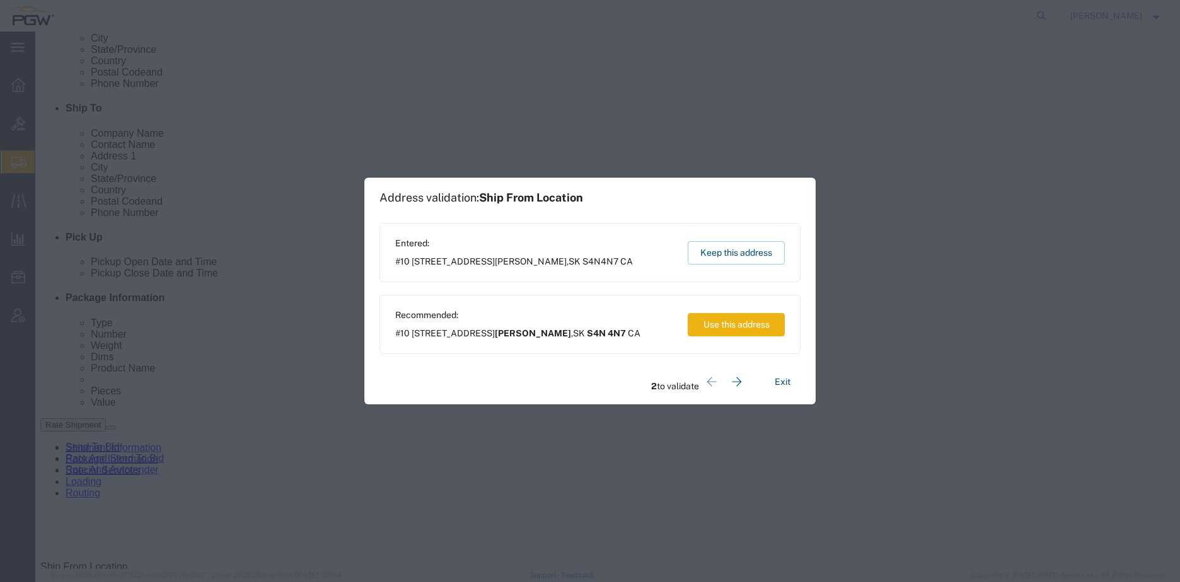  Describe the element at coordinates (481, 198) in the screenshot. I see `h1: Address validation:` at that location.